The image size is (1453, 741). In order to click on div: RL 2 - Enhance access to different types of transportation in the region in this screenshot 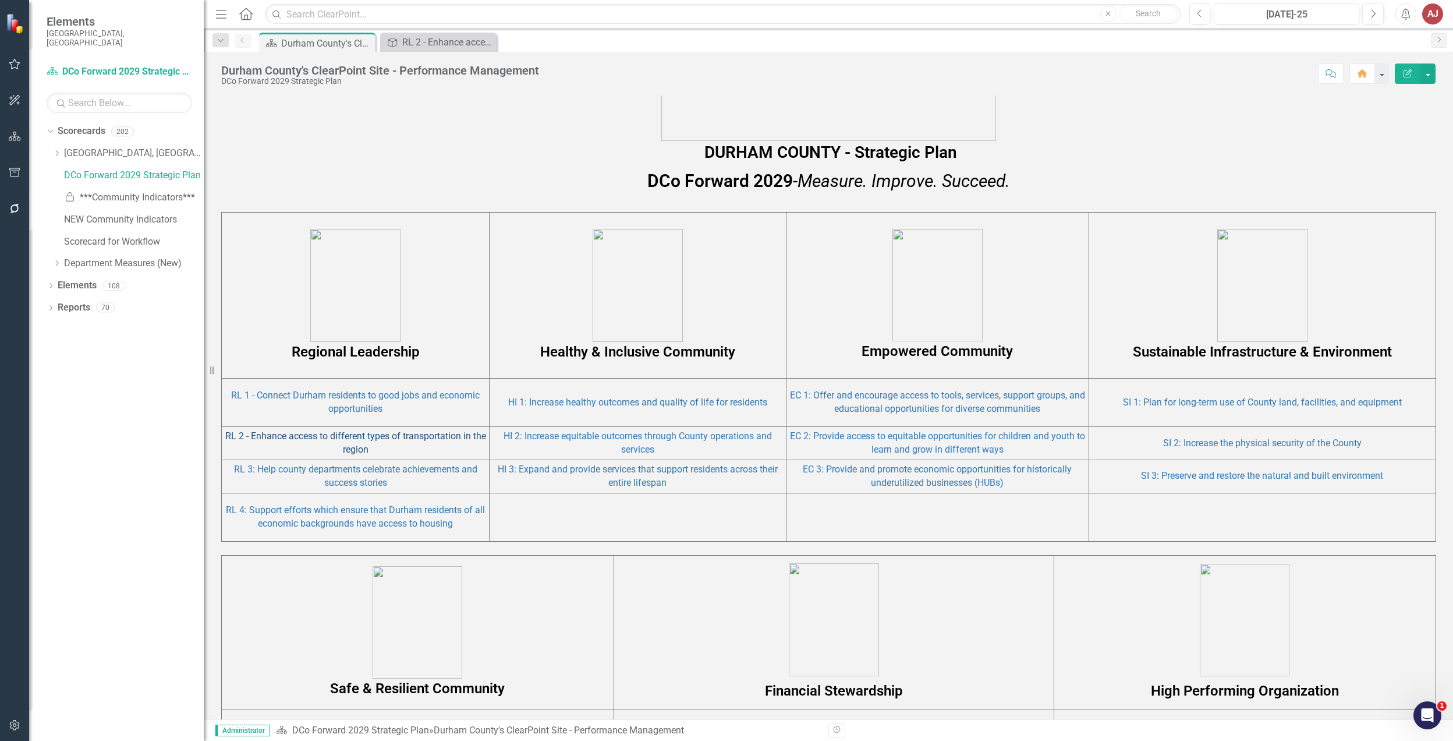, I will do `click(448, 42)`.